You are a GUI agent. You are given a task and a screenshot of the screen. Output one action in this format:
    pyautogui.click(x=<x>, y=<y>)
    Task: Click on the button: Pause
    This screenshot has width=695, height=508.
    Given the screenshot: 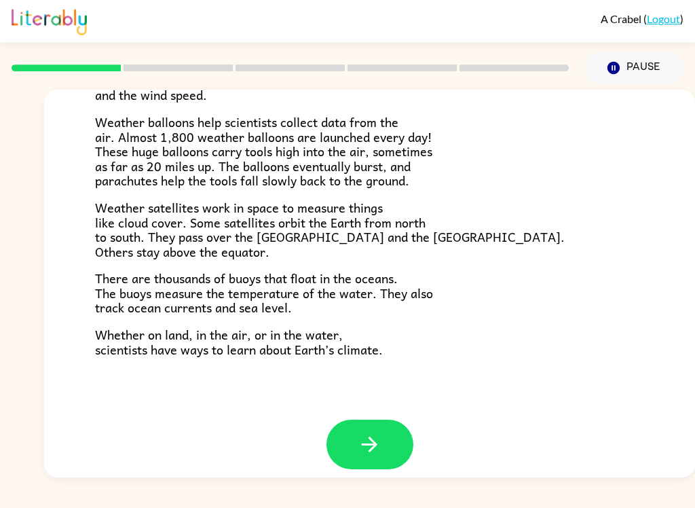 What is the action you would take?
    pyautogui.click(x=634, y=68)
    